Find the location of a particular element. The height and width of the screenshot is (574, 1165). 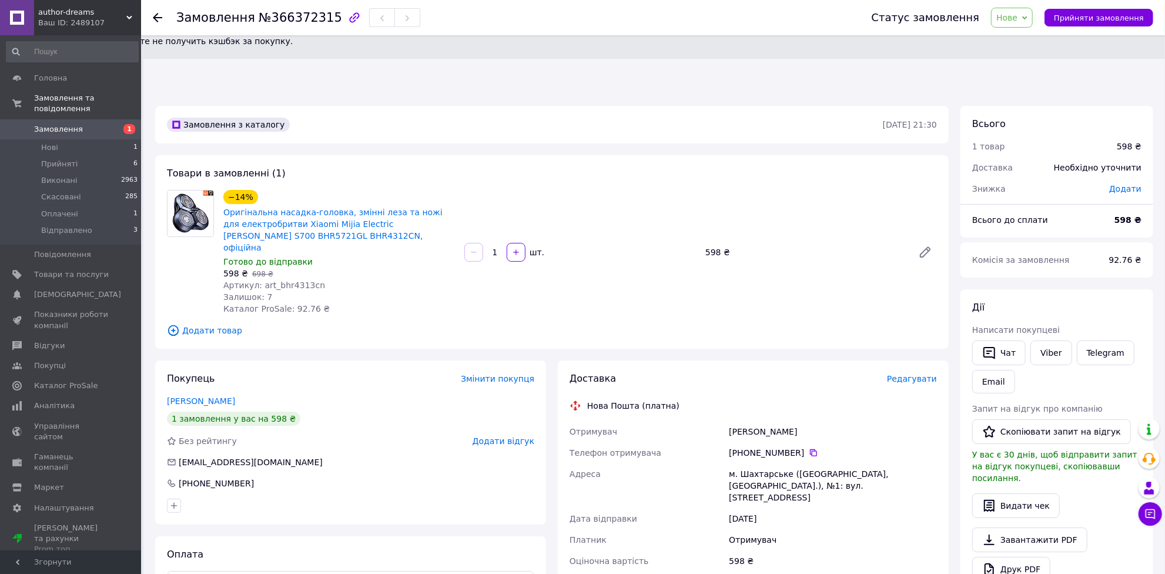

span: Каталог ProSale is located at coordinates (66, 386).